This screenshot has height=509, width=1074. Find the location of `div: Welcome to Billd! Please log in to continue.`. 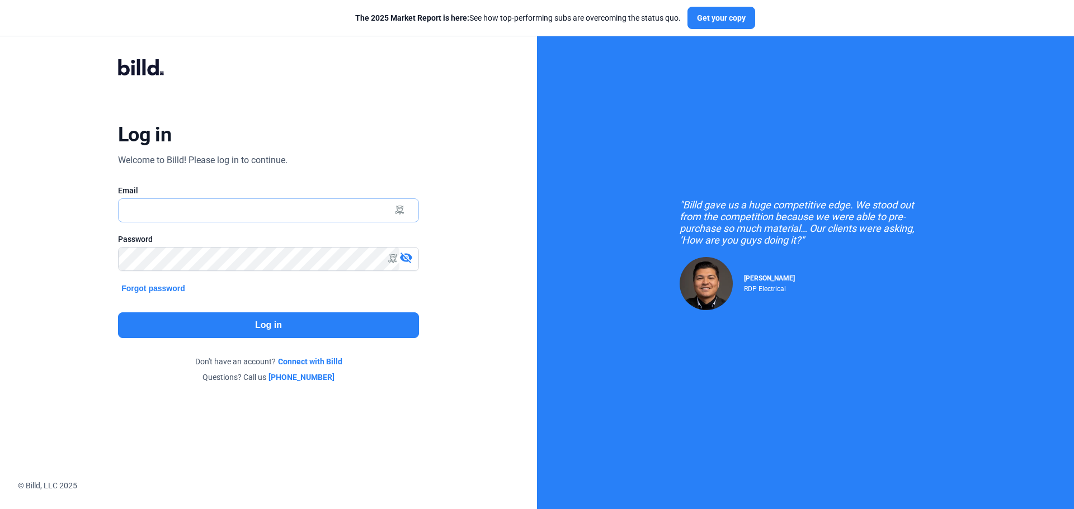

div: Welcome to Billd! Please log in to continue. is located at coordinates (202, 160).